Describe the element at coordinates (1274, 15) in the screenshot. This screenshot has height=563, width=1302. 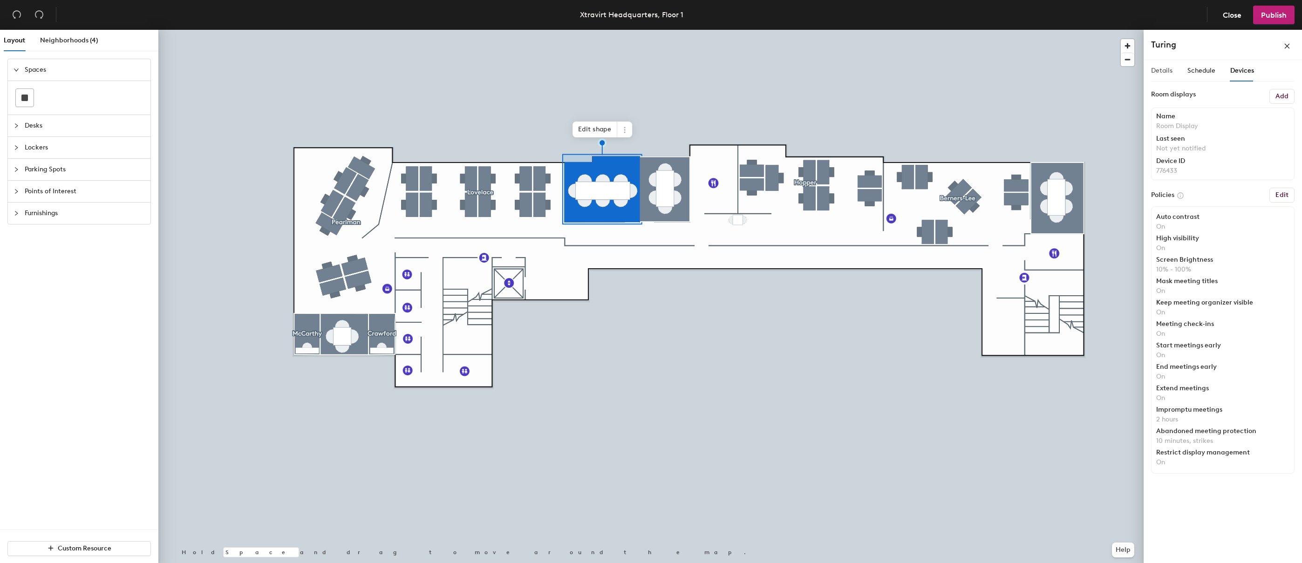
I see `button: Publish` at that location.